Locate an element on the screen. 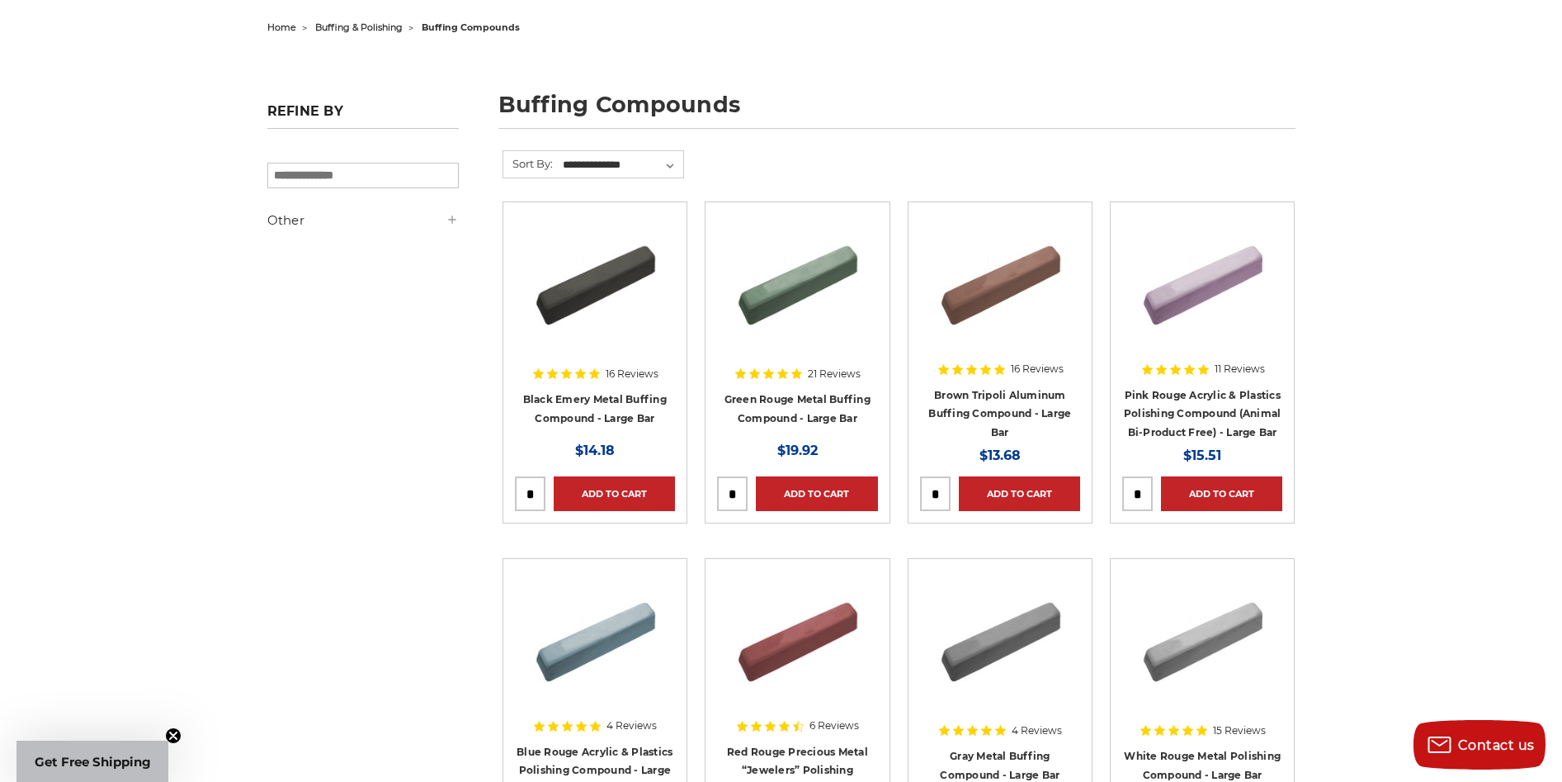  img: Black Stainless Steel Buffing Compound is located at coordinates (595, 280).